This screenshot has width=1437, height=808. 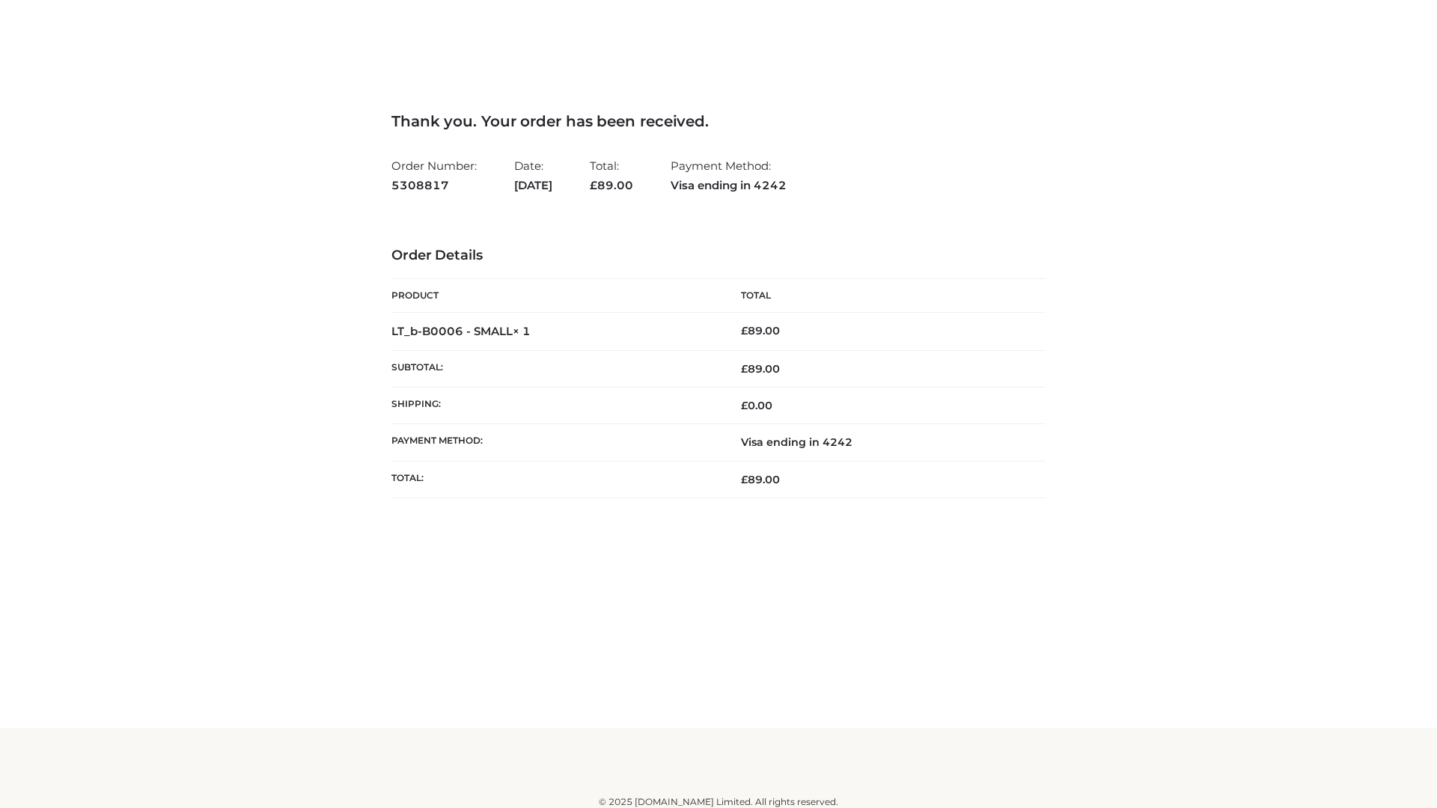 I want to click on td: Visa ending in 4242, so click(x=882, y=442).